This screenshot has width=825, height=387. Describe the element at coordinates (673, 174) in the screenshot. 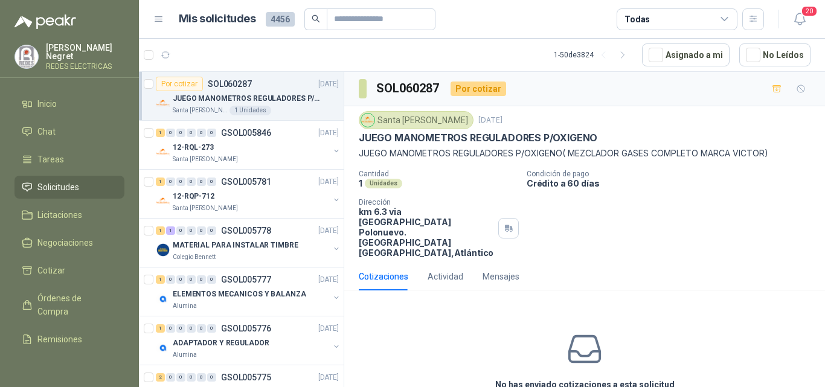

I see `p: Condición de pago` at that location.